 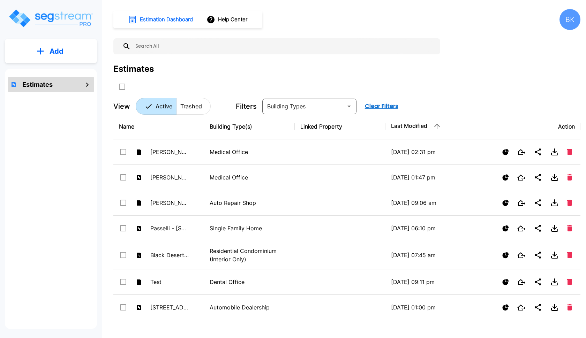 I want to click on p: Automobile Dealership, so click(x=249, y=307).